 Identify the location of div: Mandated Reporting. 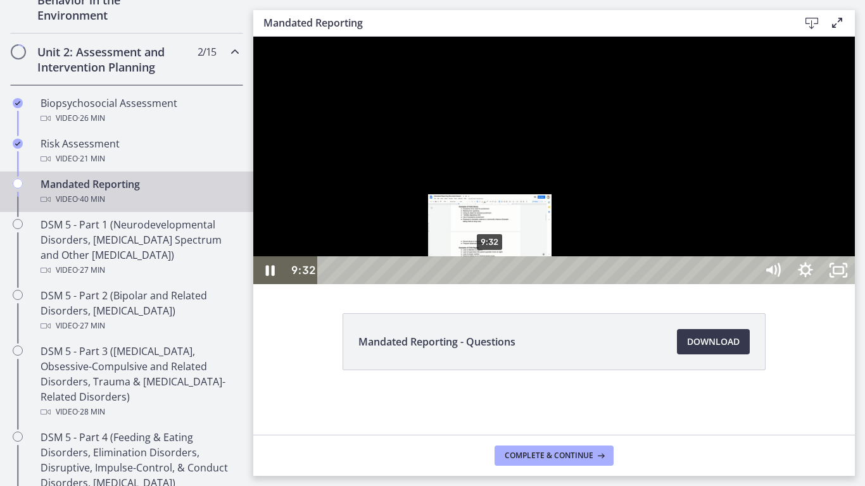
(139, 192).